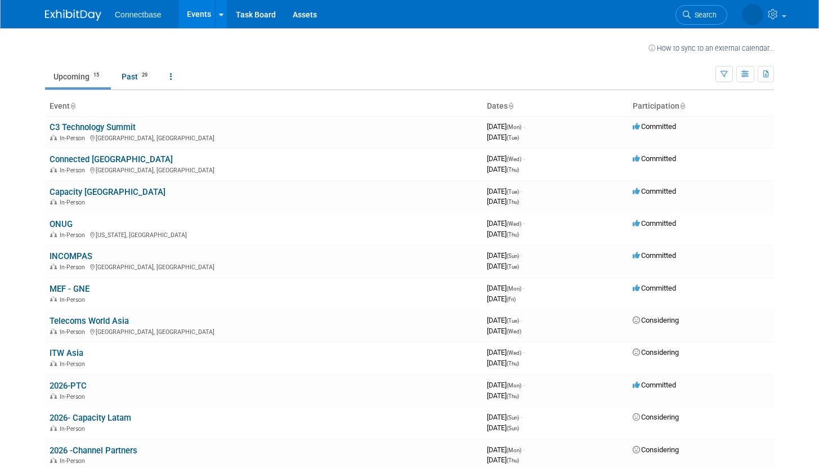 The width and height of the screenshot is (819, 468). I want to click on a: Sort by Start Date, so click(511, 106).